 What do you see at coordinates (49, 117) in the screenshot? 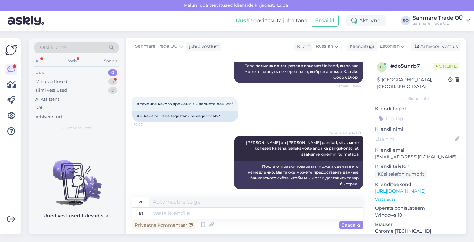
I see `div: Arhiveeritud` at bounding box center [49, 117].